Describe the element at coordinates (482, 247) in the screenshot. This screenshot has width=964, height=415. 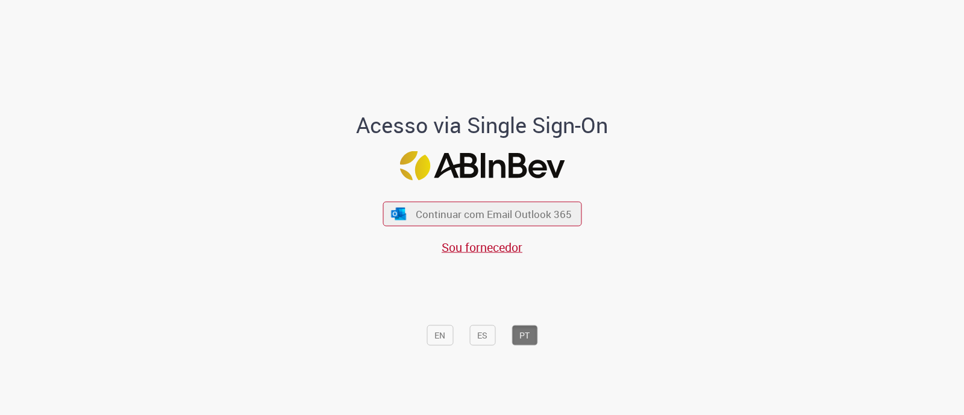
I see `span: Sou fornecedor` at that location.